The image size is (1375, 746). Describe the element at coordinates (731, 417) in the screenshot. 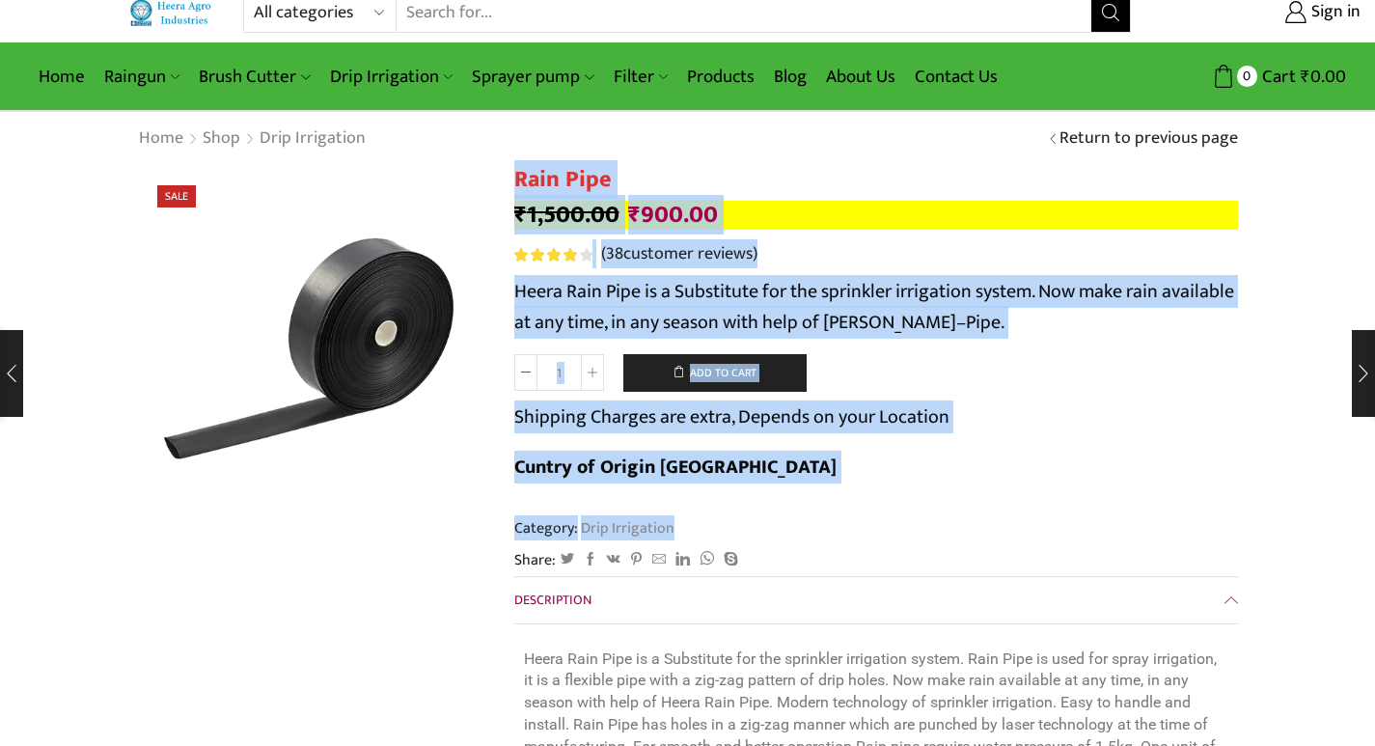

I see `p: Shipping Charges are extra, Depends on your Location` at that location.